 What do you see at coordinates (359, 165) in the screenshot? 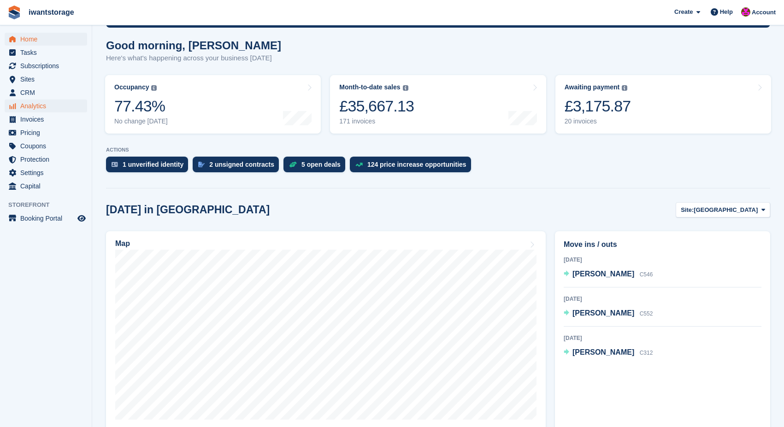
I see `img: price_increase_opportunities-93ffe204e8149a01c8c9dc8f82e8f89637d9d84a8eef4429ea346261dce0b2c0.svg` at bounding box center [359, 165].